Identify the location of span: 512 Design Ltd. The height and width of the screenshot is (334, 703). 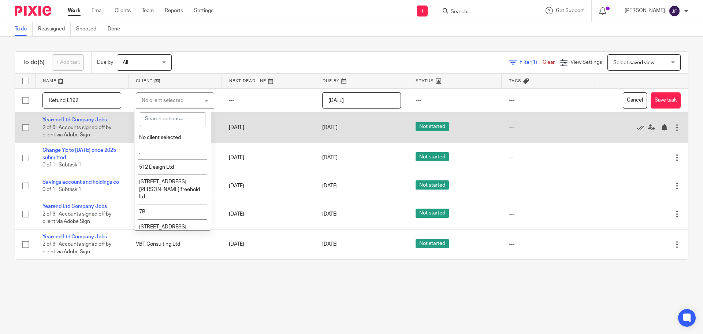
(156, 167).